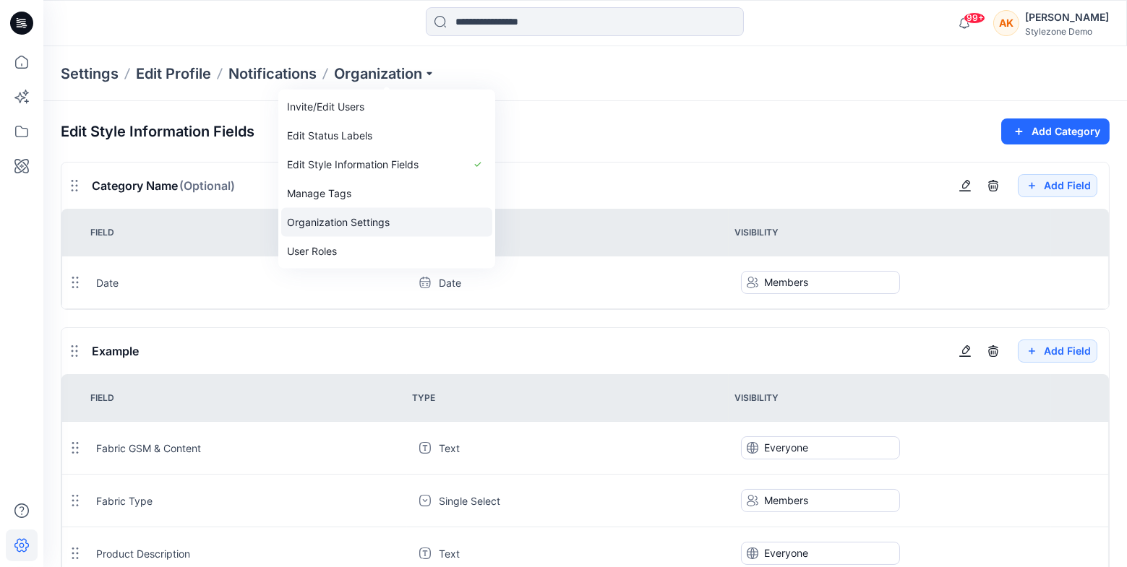 This screenshot has width=1127, height=567. Describe the element at coordinates (247, 448) in the screenshot. I see `div: Fabric GSM & Content` at that location.